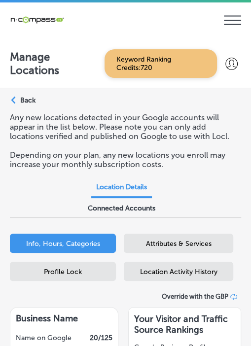  What do you see at coordinates (28, 100) in the screenshot?
I see `p: Back` at bounding box center [28, 100].